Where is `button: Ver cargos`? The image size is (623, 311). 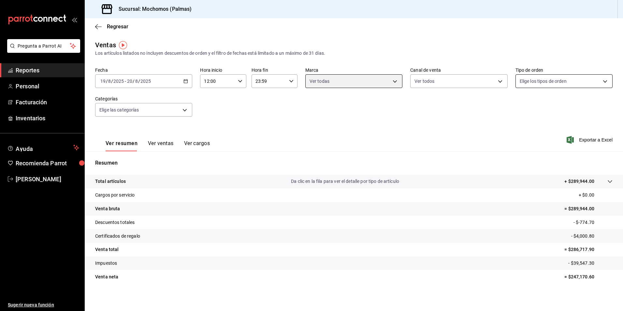
button: Ver cargos is located at coordinates (197, 146).